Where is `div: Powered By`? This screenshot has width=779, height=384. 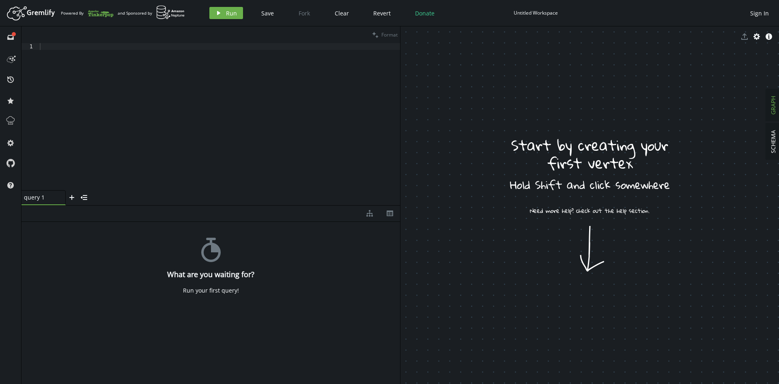 div: Powered By is located at coordinates (87, 13).